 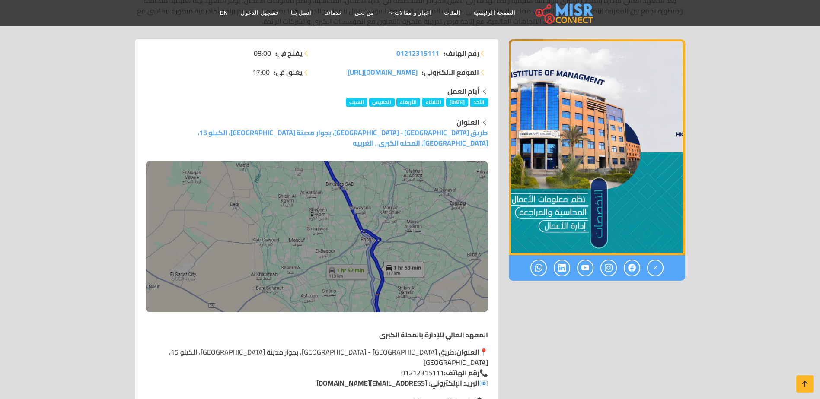 I want to click on span: السبت, so click(x=356, y=102).